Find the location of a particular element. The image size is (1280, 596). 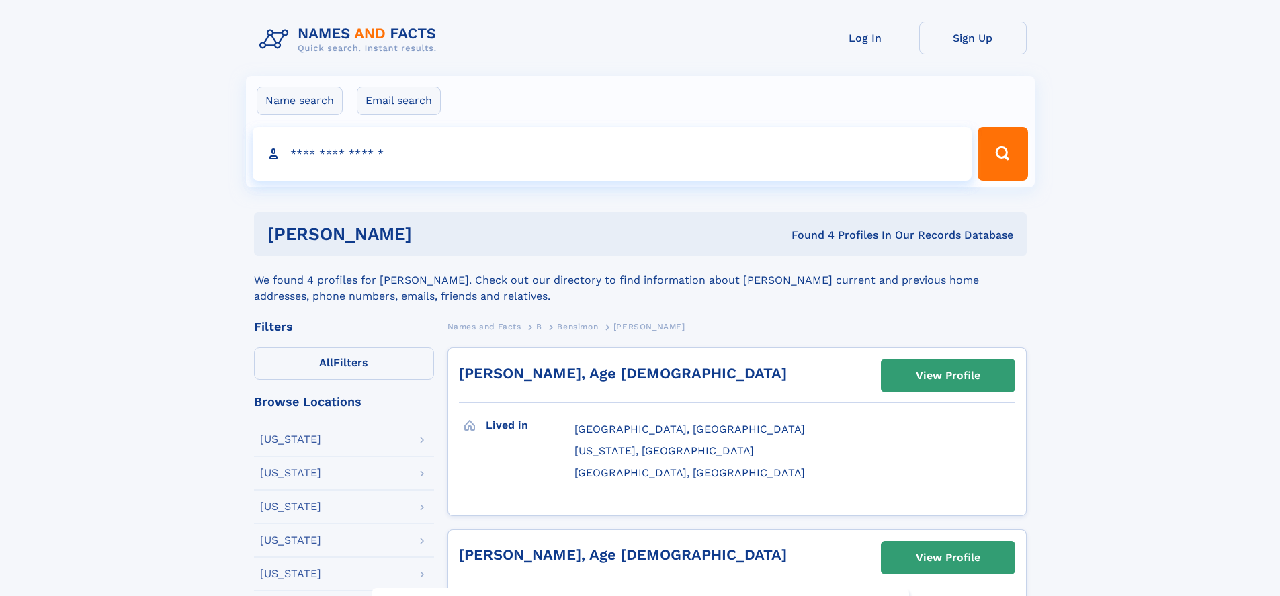

a: B is located at coordinates (539, 326).